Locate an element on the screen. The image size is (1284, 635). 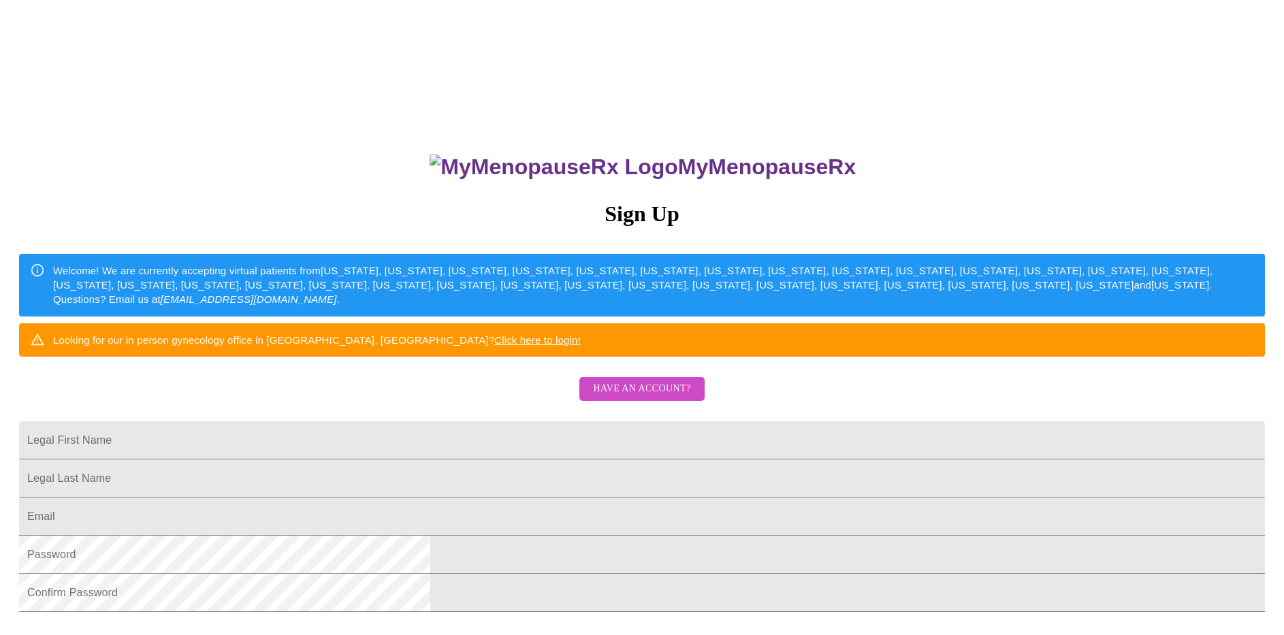
span: Have an account? is located at coordinates (642, 389).